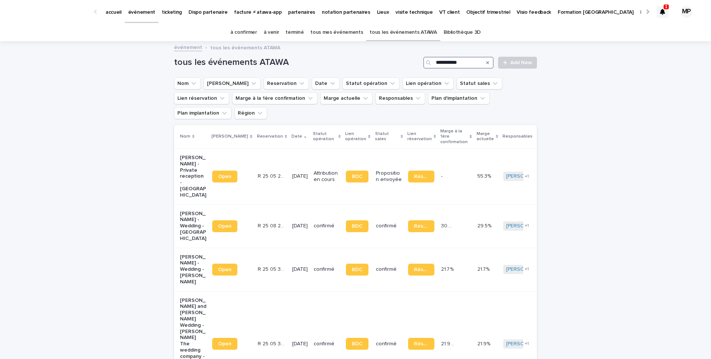 This screenshot has width=711, height=359. Describe the element at coordinates (272, 225) in the screenshot. I see `p: R 25 08 241` at that location.